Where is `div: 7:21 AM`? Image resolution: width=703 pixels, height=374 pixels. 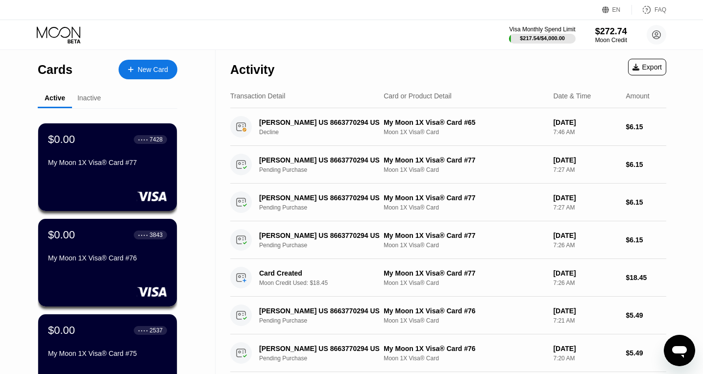 div: 7:21 AM is located at coordinates (585, 321).